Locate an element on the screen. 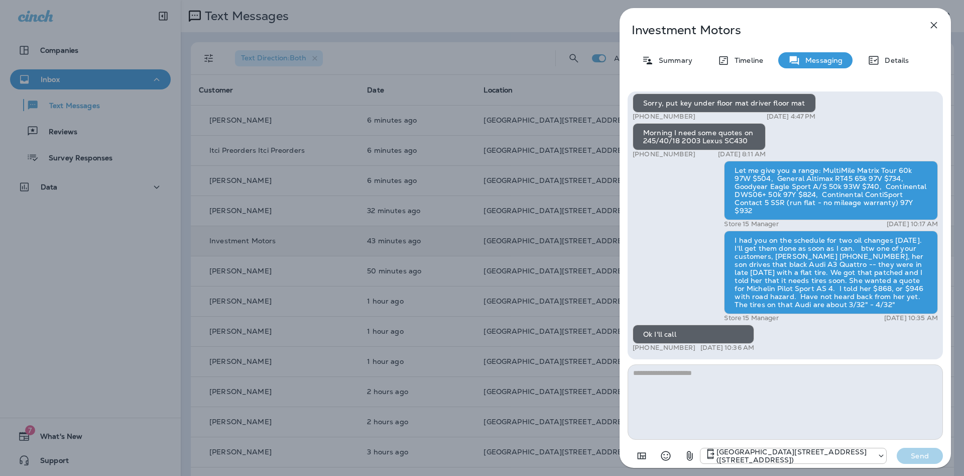  p: Timeline is located at coordinates (746, 60).